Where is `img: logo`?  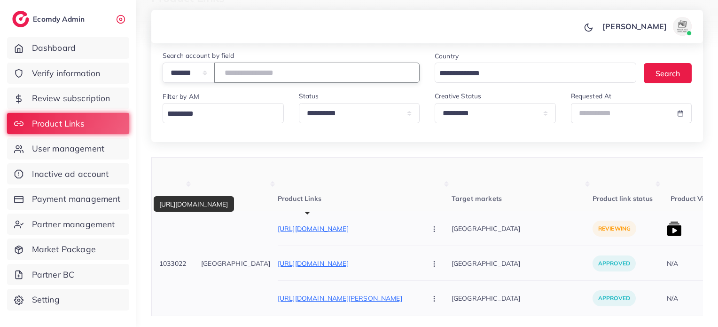
img: logo is located at coordinates (21, 19).